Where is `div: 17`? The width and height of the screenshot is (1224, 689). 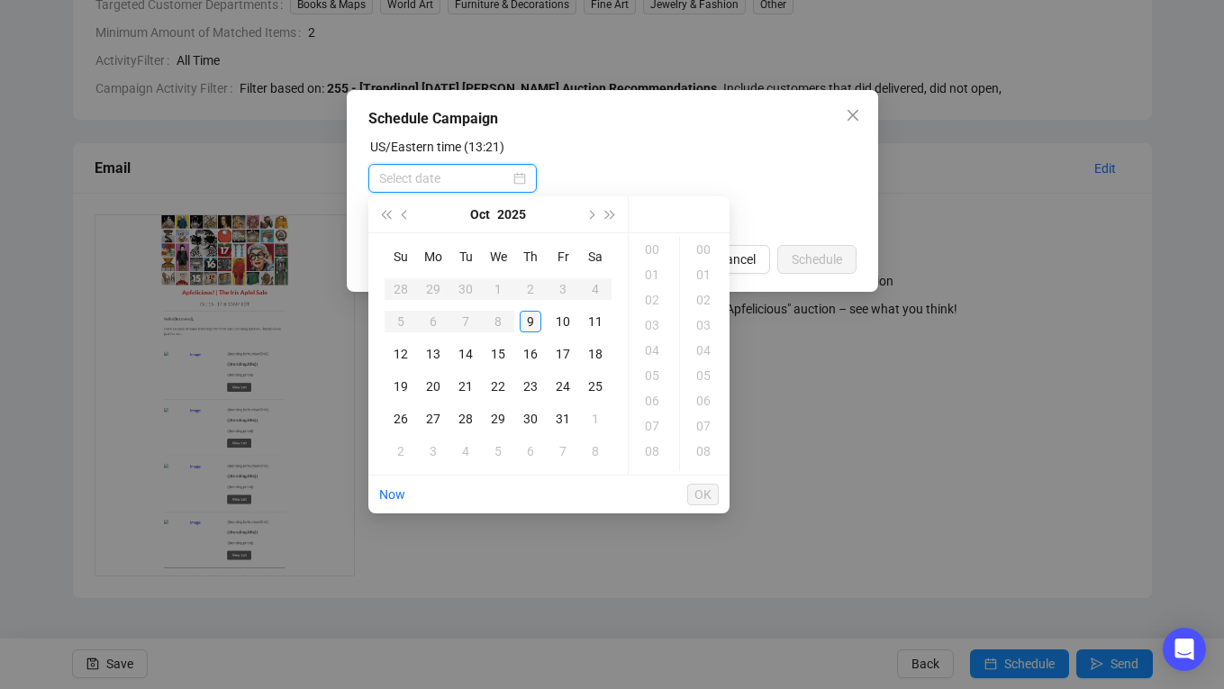 div: 17 is located at coordinates (563, 354).